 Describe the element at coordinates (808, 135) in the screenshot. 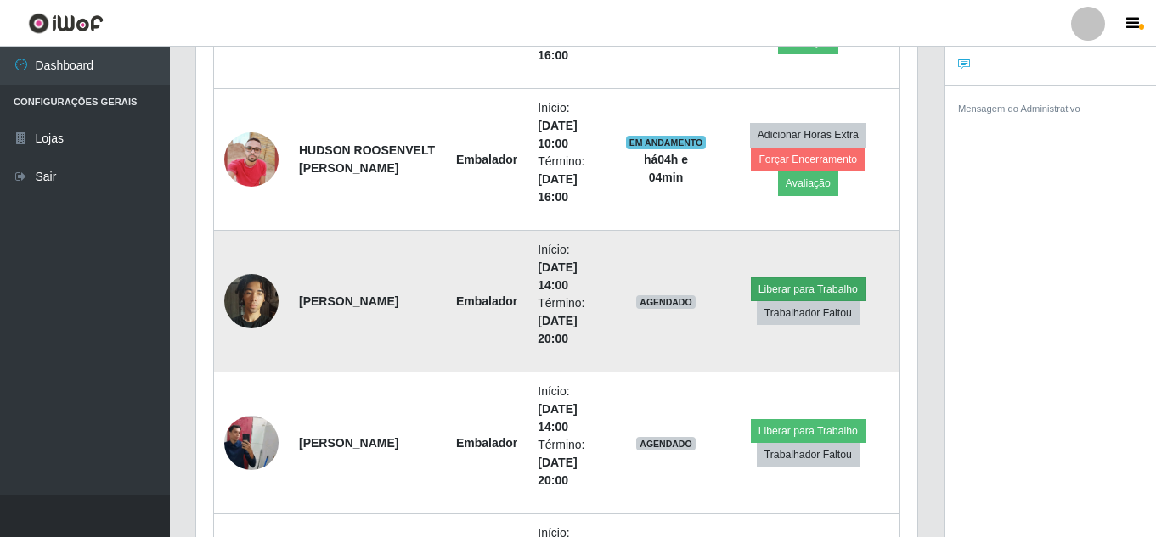

I see `button: Adicionar Horas Extra` at that location.